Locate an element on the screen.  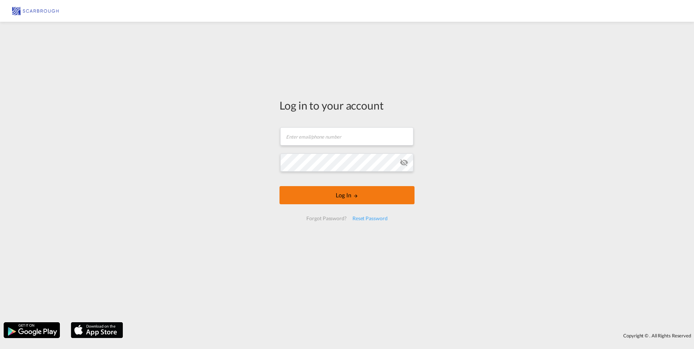
img: 68f3c5c099f711f0a1d6b9e876559da2.jpg is located at coordinates (35, 11).